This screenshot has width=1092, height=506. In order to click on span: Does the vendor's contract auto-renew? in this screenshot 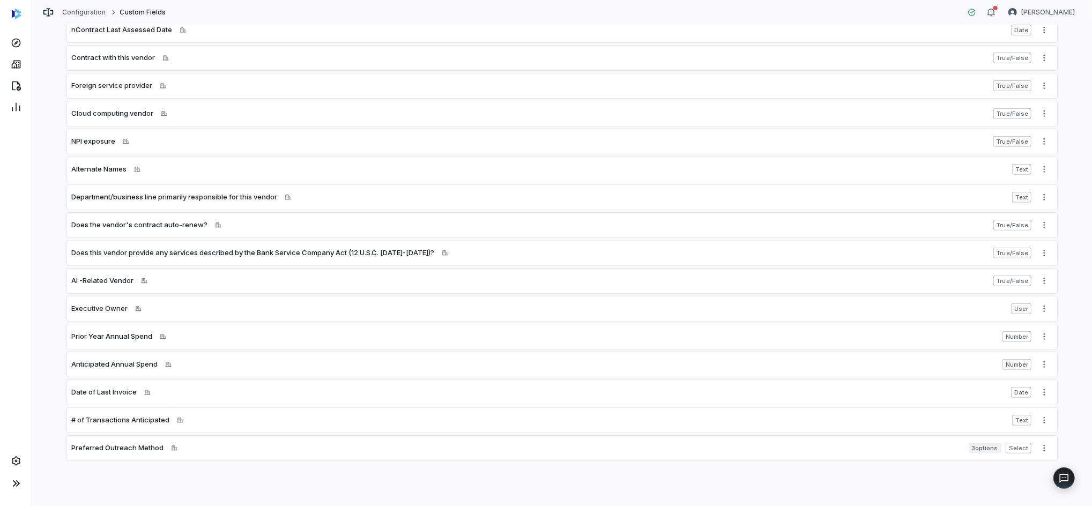, I will do `click(139, 225)`.